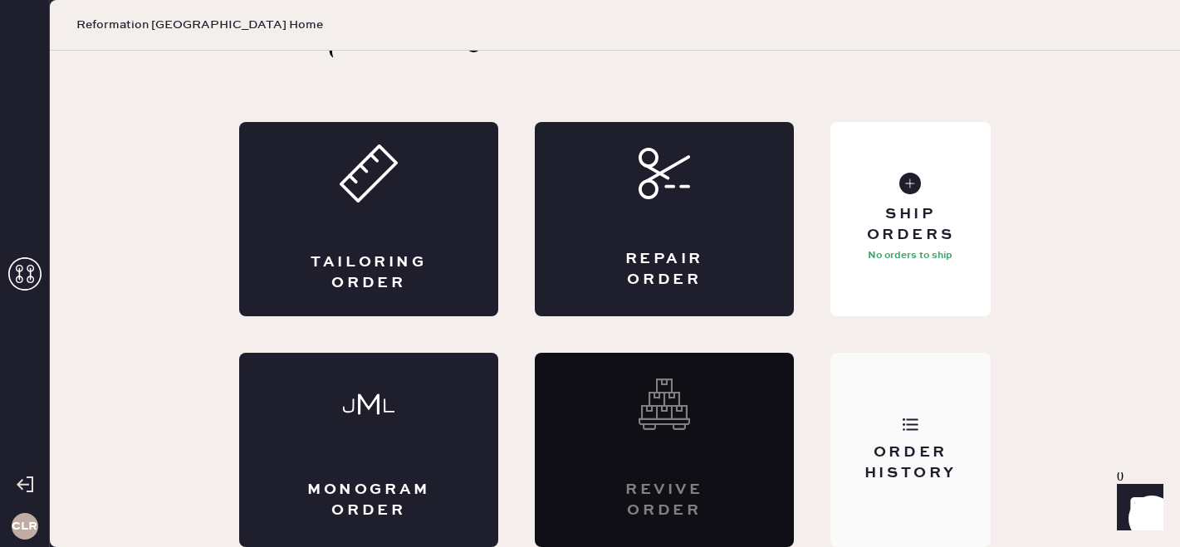  What do you see at coordinates (664, 270) in the screenshot?
I see `div: Repair Order` at bounding box center [664, 270].